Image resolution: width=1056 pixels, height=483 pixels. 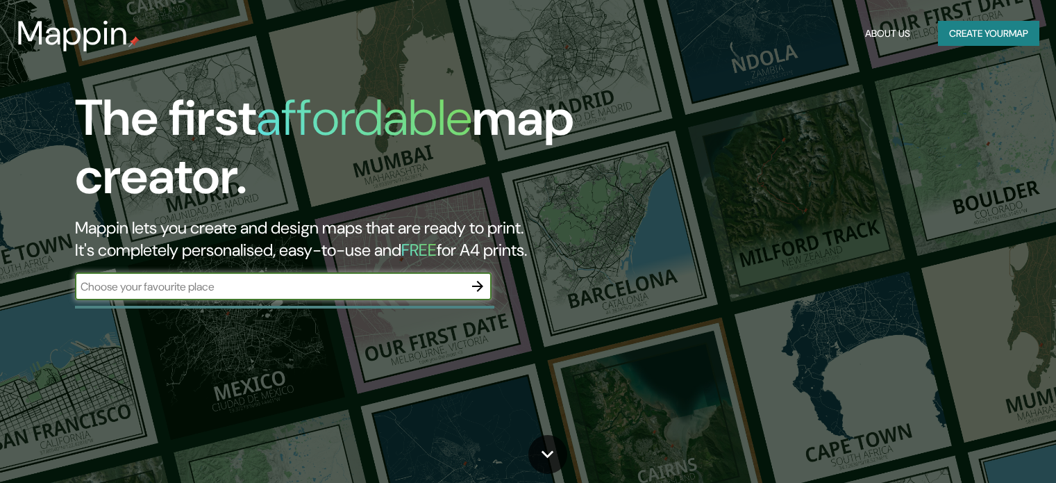 I want to click on button: About Us, so click(x=888, y=33).